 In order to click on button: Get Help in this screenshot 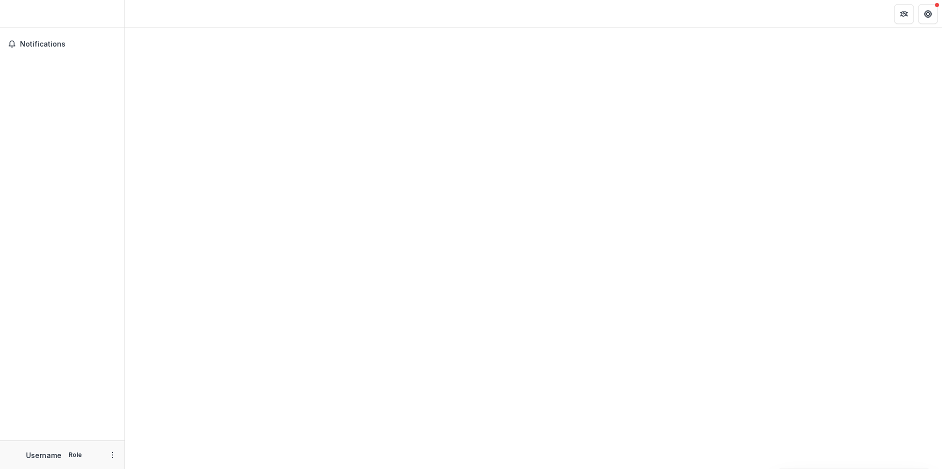, I will do `click(928, 14)`.